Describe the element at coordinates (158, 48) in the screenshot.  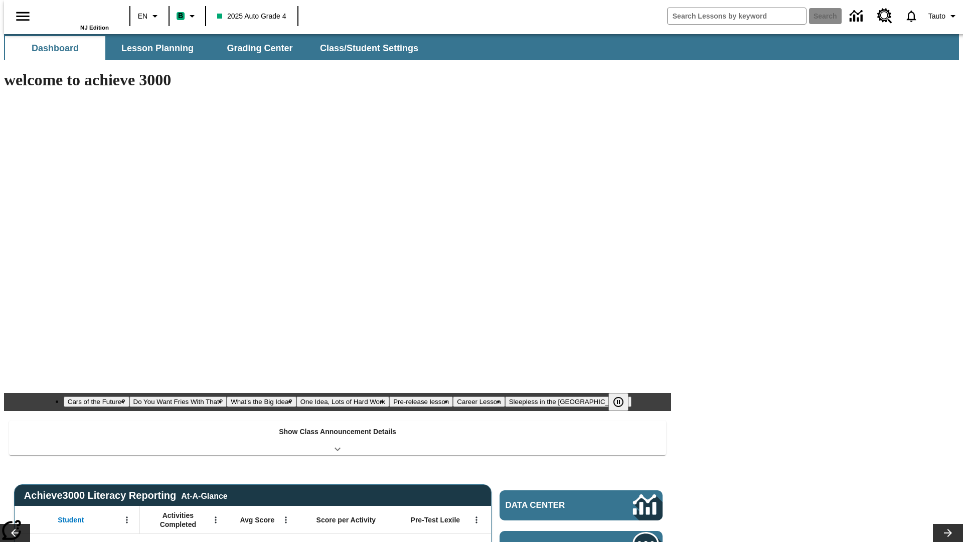
I see `span: Lesson Planning` at that location.